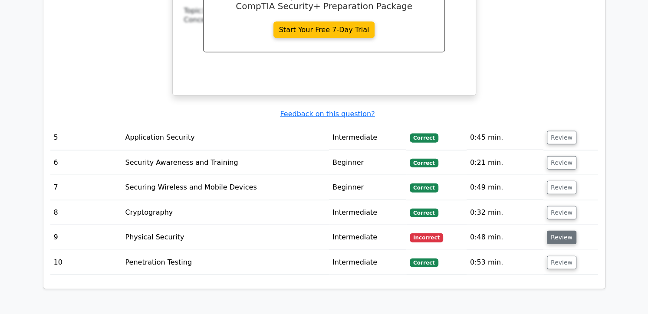 Image resolution: width=648 pixels, height=314 pixels. What do you see at coordinates (505, 213) in the screenshot?
I see `td: 0:32 min.` at bounding box center [505, 213].